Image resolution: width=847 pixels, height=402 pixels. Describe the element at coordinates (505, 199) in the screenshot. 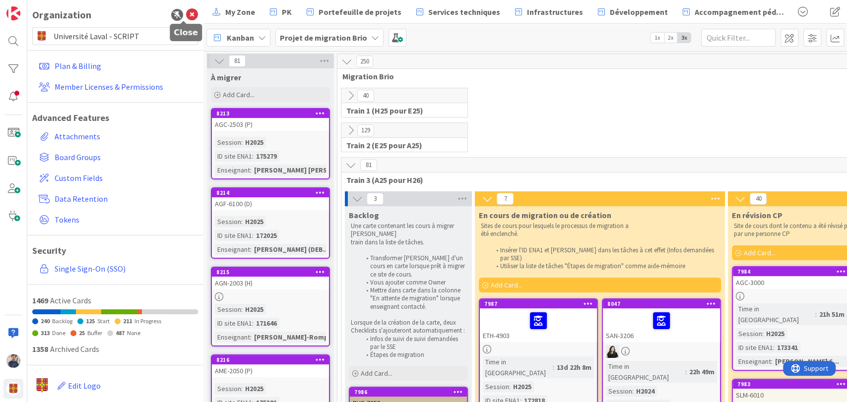

I see `span: 7` at that location.